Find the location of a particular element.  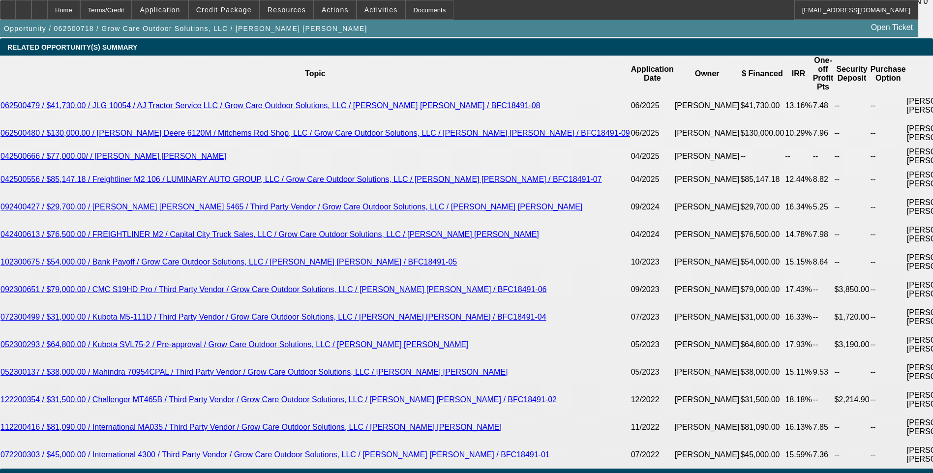

td: 15.59% is located at coordinates (798, 455).